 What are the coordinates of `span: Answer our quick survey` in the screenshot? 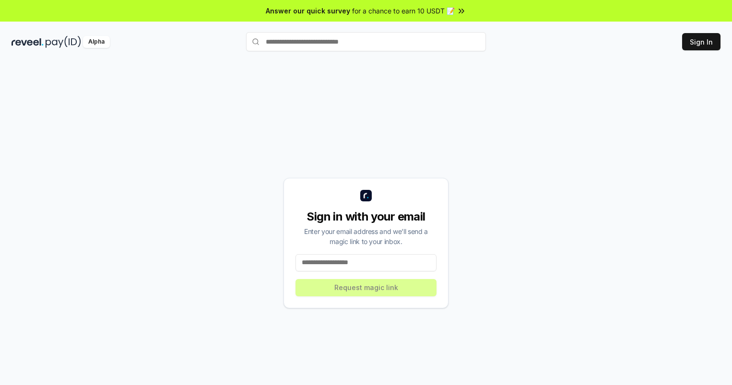 It's located at (308, 11).